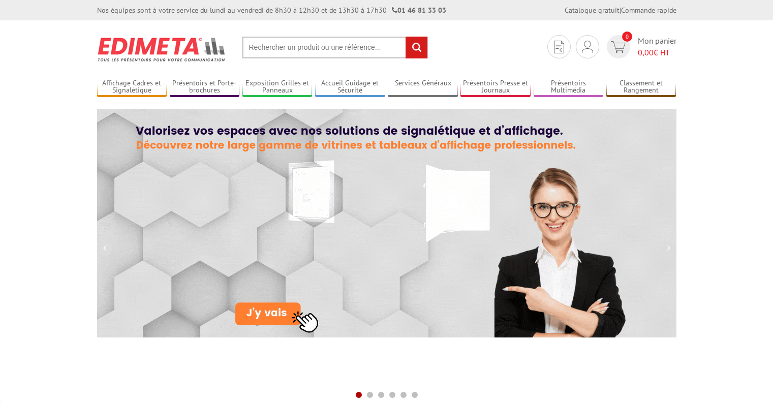 The height and width of the screenshot is (402, 773). What do you see at coordinates (657, 47) in the screenshot?
I see `span: Mon panier` at bounding box center [657, 47].